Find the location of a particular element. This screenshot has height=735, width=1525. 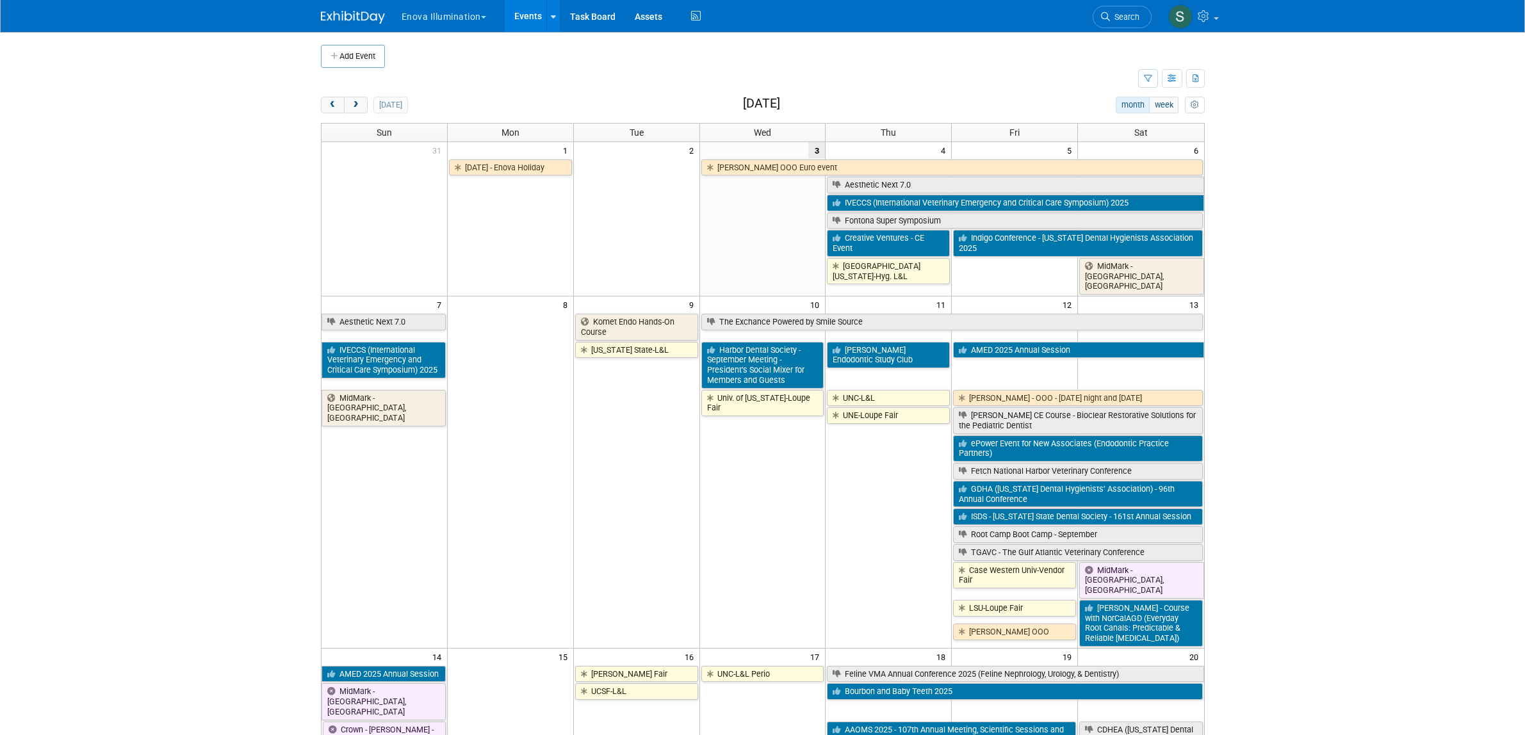

a: UNE-Loupe Fair is located at coordinates (888, 416).